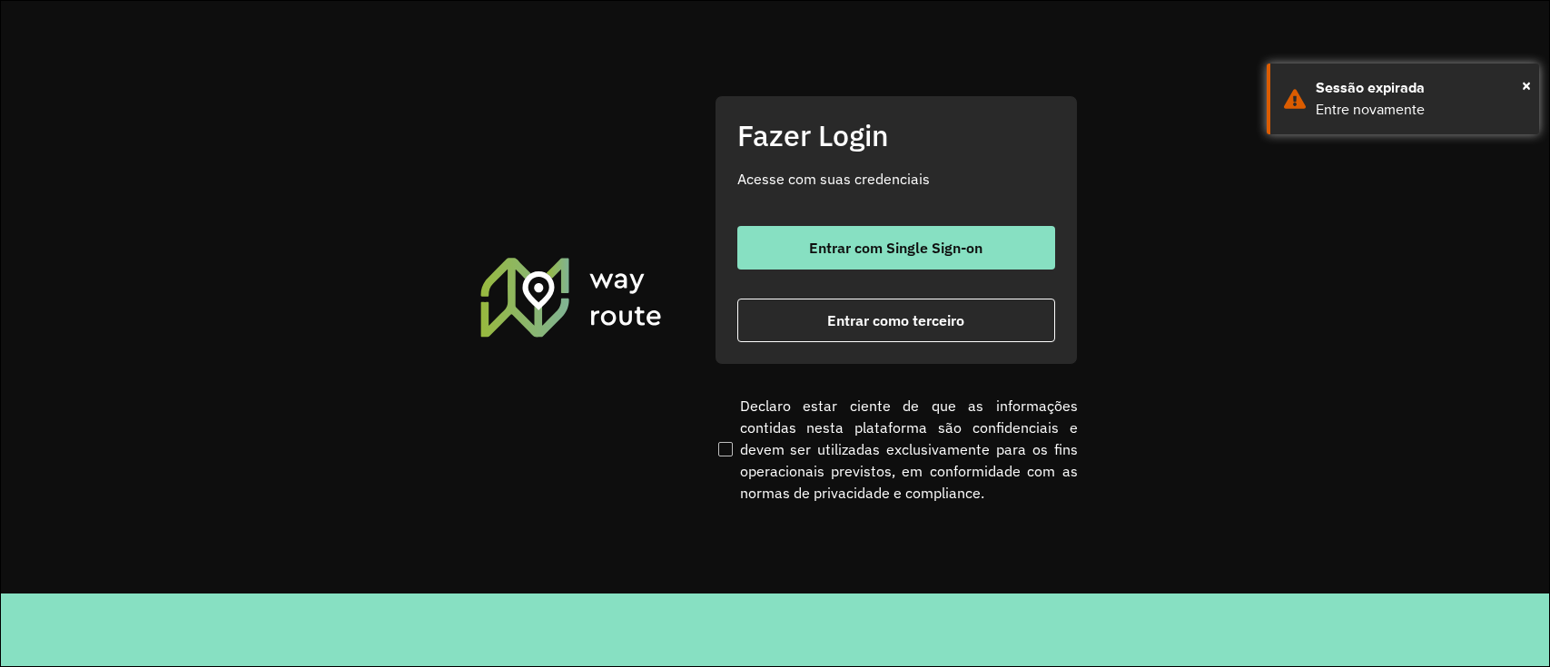 The height and width of the screenshot is (667, 1550). What do you see at coordinates (896, 450) in the screenshot?
I see `label: Declaro estar ciente de que as informações contidas nesta plataforma são confidenciais e devem se...` at bounding box center [896, 450].